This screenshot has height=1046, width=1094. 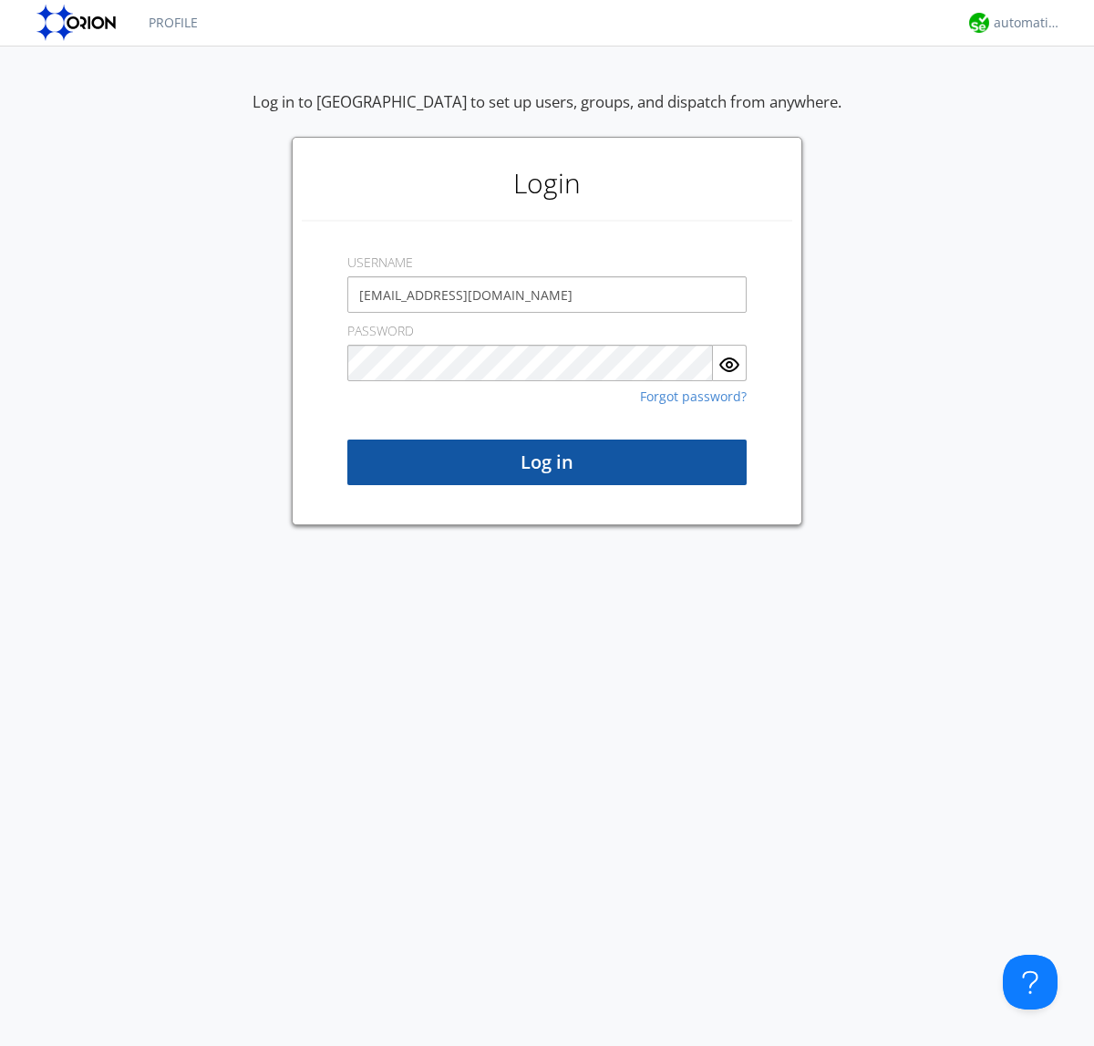 I want to click on button: Log in, so click(x=547, y=462).